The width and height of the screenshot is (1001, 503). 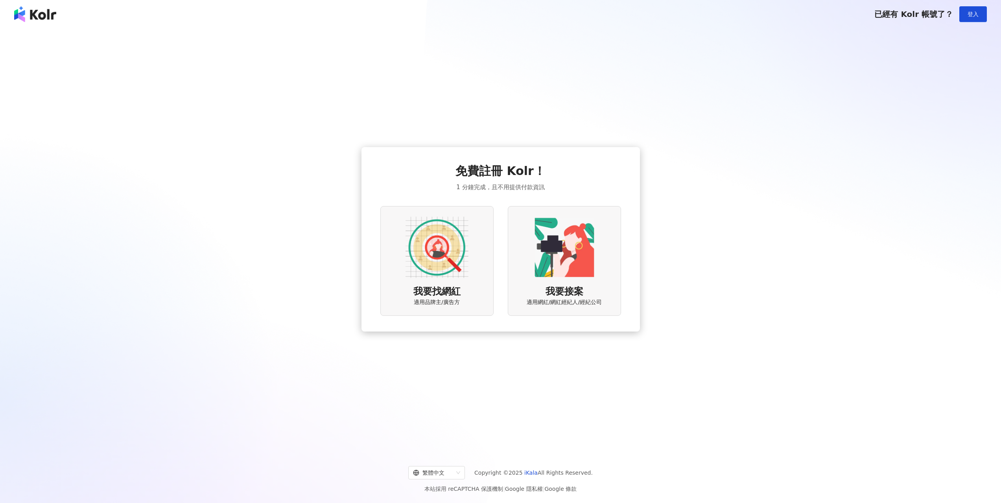 I want to click on span: 我要接案, so click(x=564, y=292).